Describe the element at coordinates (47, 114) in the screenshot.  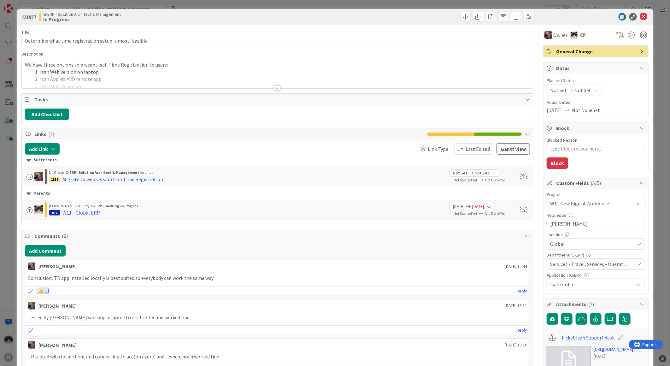
I see `button: Add Checklist` at that location.